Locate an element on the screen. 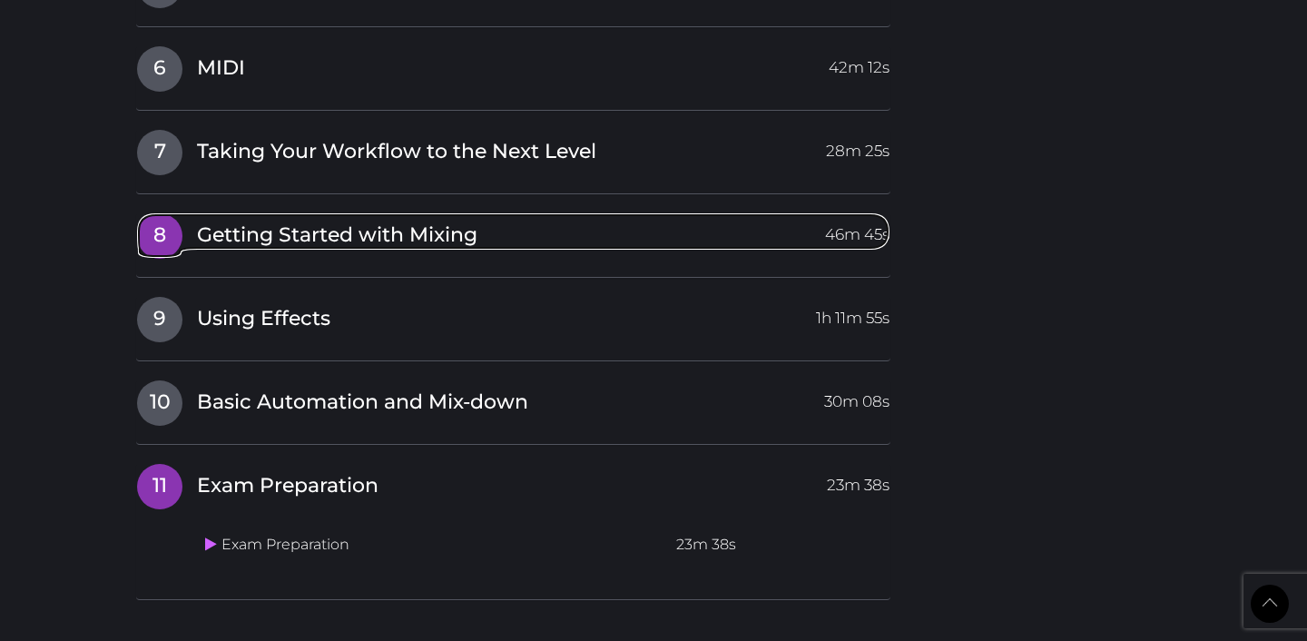  a: 6MIDI42m 12s is located at coordinates (513, 64).